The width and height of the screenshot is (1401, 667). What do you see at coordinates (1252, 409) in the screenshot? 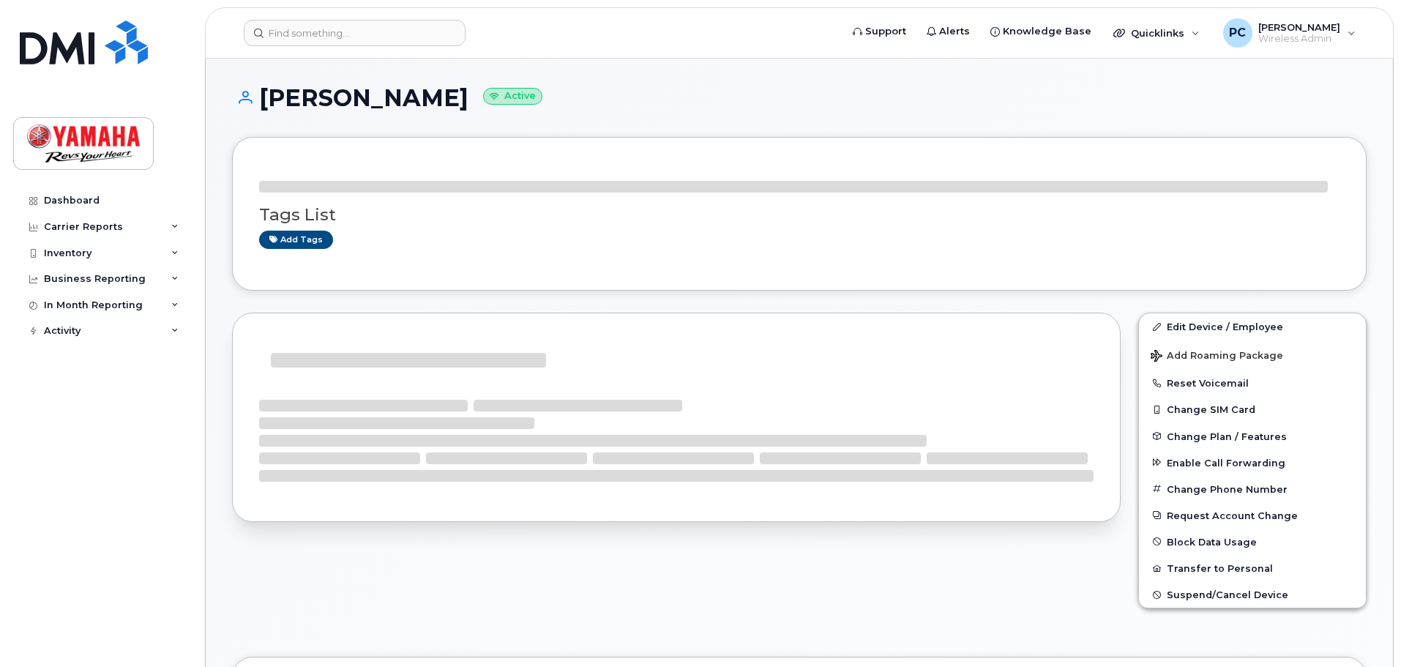
I see `button: Change SIM Card` at bounding box center [1252, 409].